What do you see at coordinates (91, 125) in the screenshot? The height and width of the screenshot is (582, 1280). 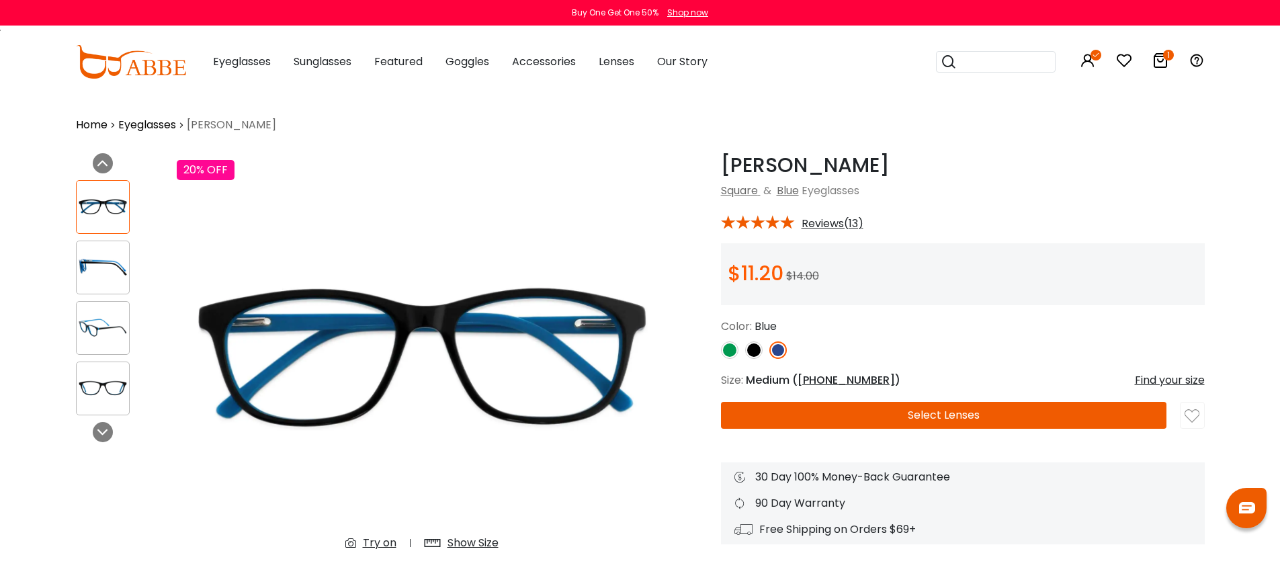 I see `a: Home` at bounding box center [91, 125].